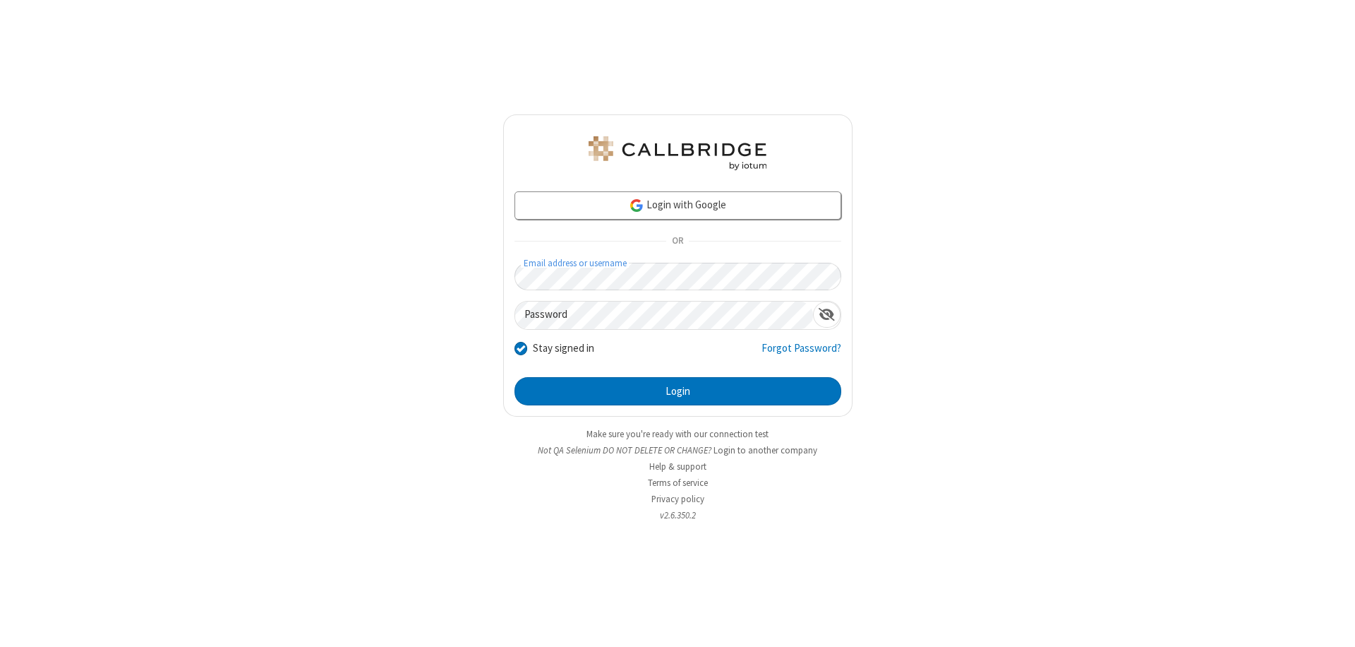  I want to click on li: Not QA Selenium DO NOT DELETE OR CHANGE?, so click(678, 450).